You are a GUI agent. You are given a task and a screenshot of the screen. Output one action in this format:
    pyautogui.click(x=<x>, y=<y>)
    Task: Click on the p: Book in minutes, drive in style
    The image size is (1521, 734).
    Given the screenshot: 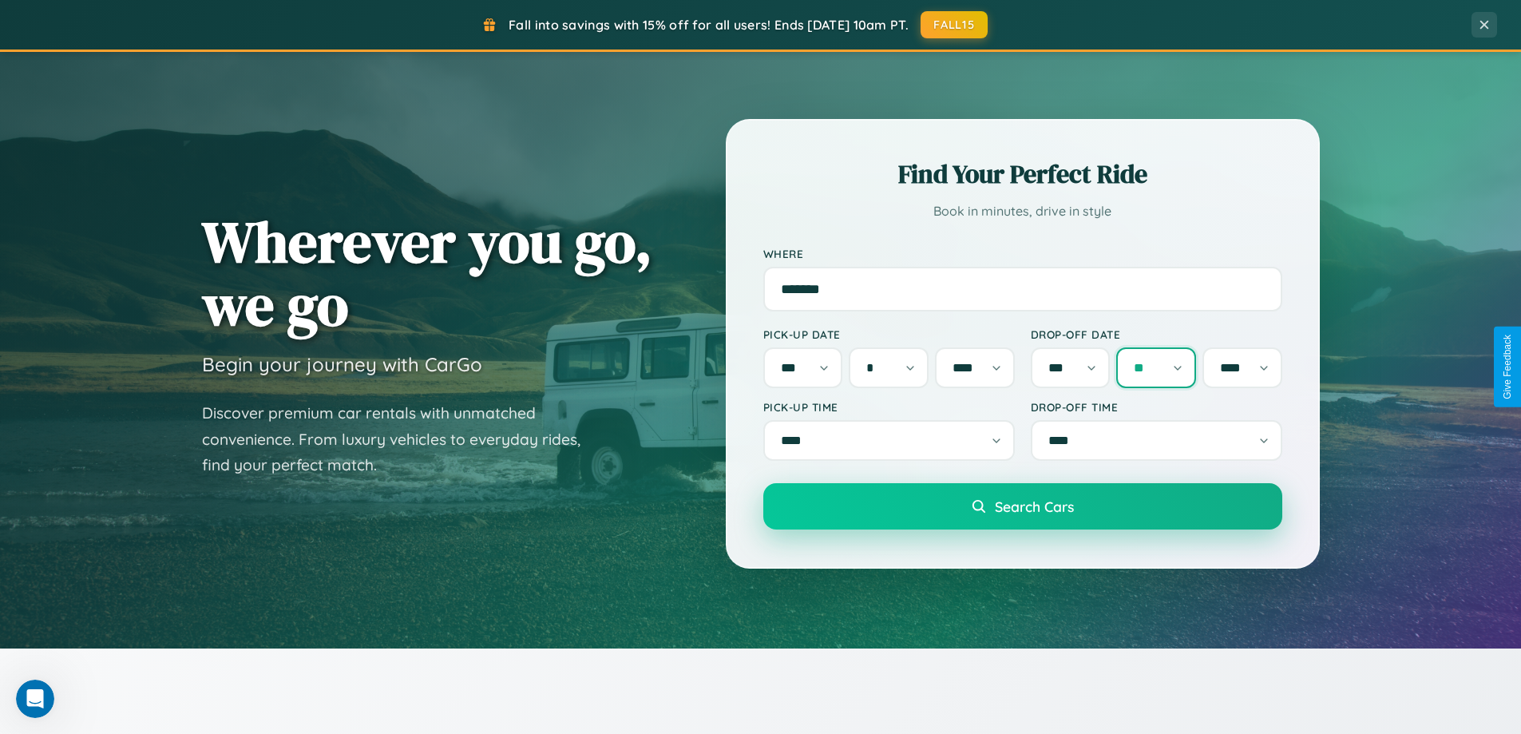 What is the action you would take?
    pyautogui.click(x=1023, y=211)
    